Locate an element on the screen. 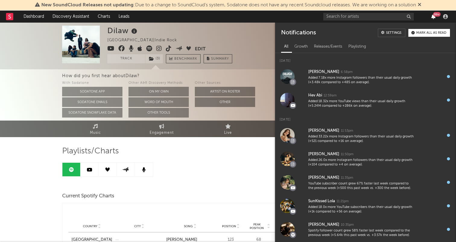 This screenshot has width=456, height=242. a: Engagement is located at coordinates (162, 129).